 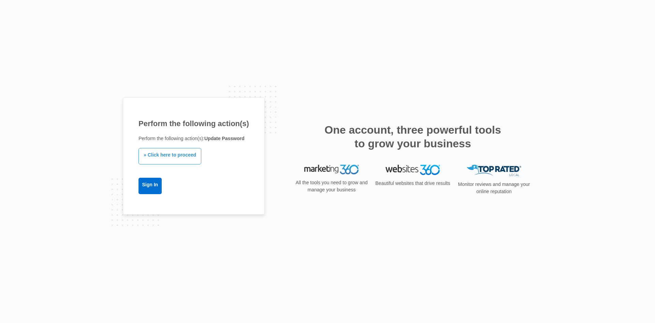 I want to click on p: Monitor reviews and manage your online reputation, so click(x=494, y=188).